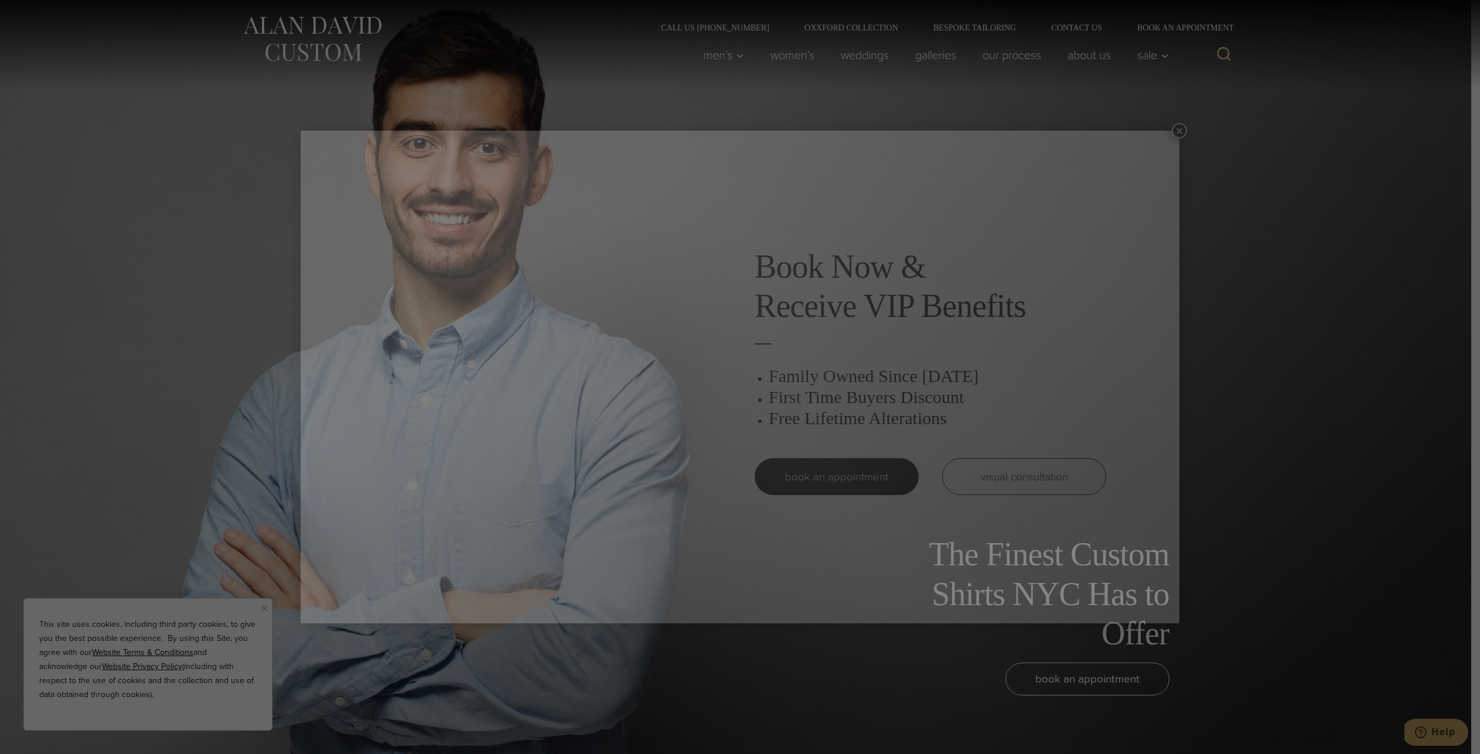 The height and width of the screenshot is (754, 1480). What do you see at coordinates (39, 13) in the screenshot?
I see `span: Help` at bounding box center [39, 13].